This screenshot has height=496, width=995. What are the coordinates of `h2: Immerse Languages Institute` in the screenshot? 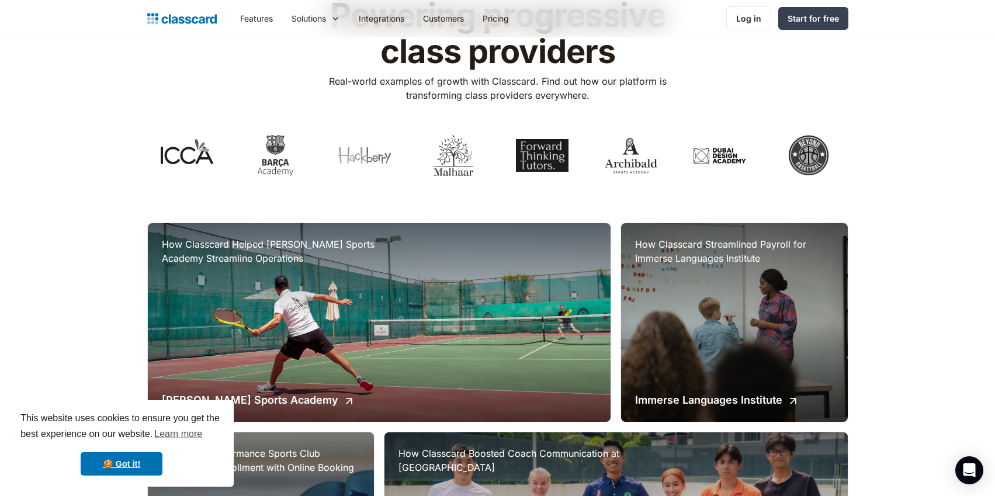 It's located at (708, 399).